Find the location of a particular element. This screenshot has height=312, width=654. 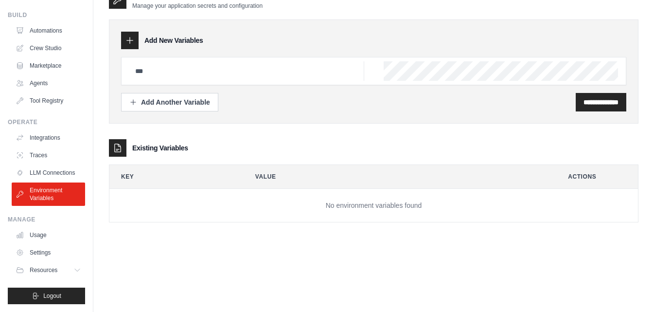

a: Traces is located at coordinates (48, 155).